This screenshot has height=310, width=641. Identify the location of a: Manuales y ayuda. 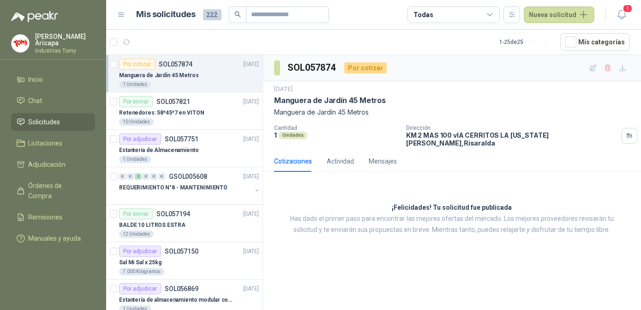
(53, 238).